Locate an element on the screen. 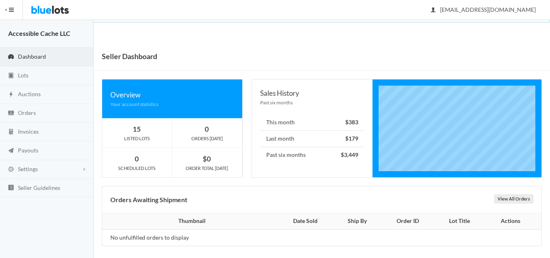  span: Invoices is located at coordinates (28, 131).